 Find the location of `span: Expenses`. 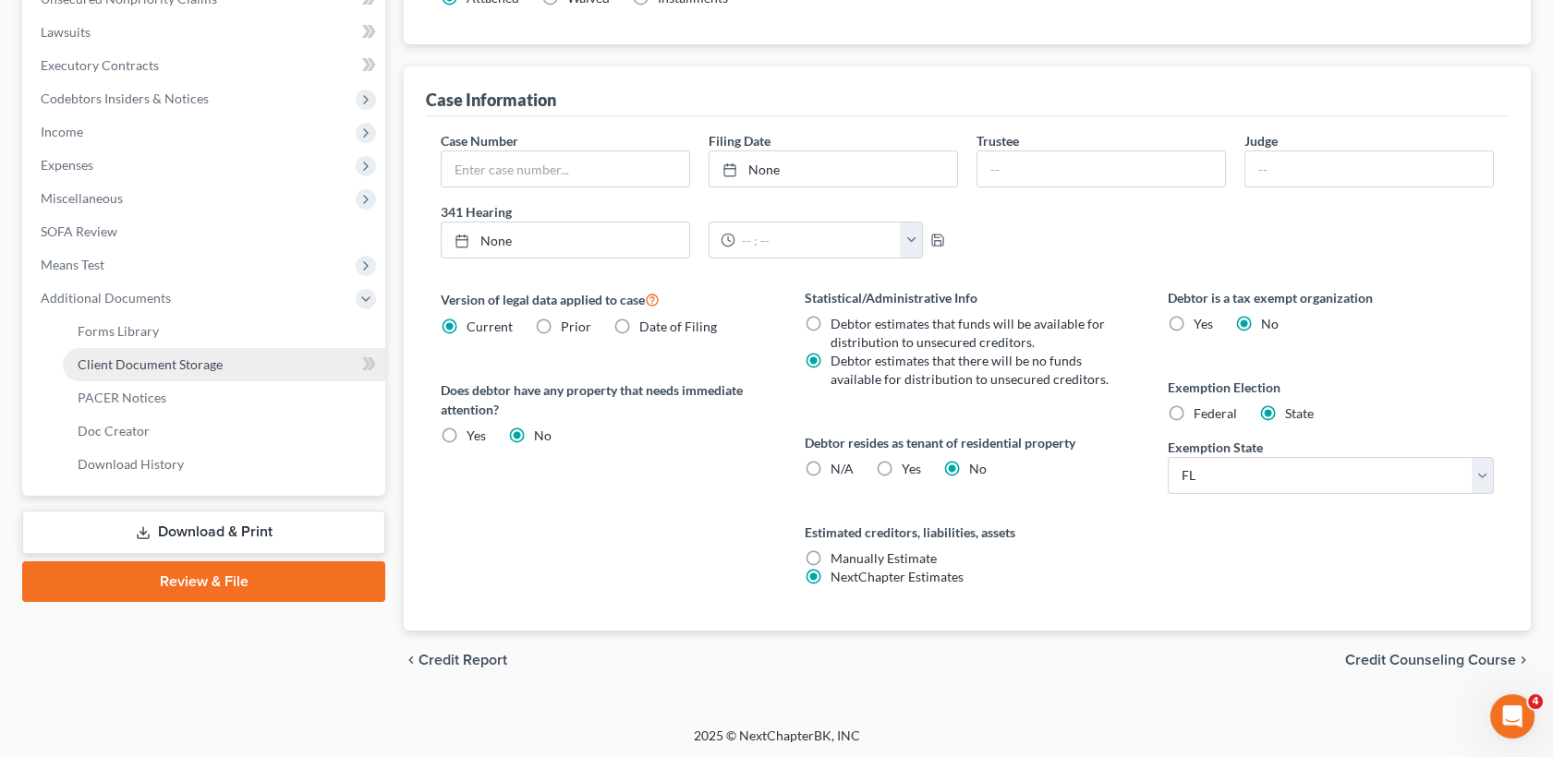

span: Expenses is located at coordinates (67, 164).